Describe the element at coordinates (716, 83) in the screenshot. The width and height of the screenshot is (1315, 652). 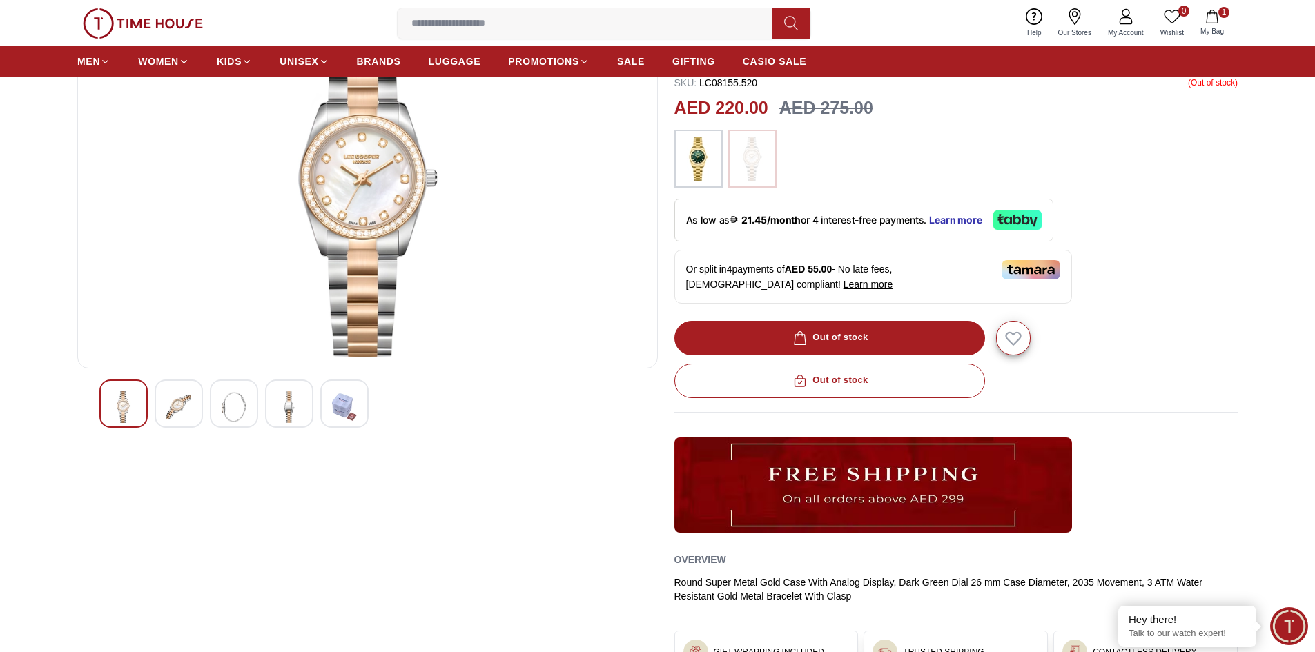
I see `p: LC08155.520` at that location.